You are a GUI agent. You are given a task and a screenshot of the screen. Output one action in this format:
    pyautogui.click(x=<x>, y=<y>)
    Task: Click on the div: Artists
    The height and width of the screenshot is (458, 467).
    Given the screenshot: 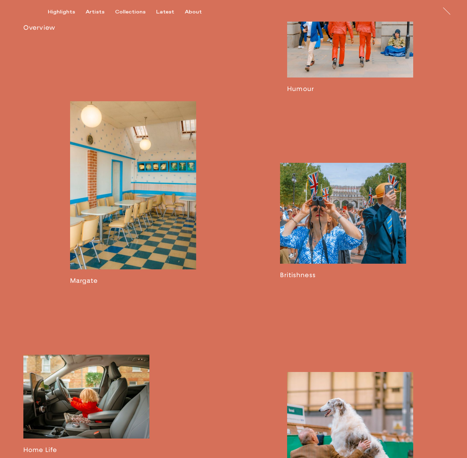 What is the action you would take?
    pyautogui.click(x=95, y=12)
    